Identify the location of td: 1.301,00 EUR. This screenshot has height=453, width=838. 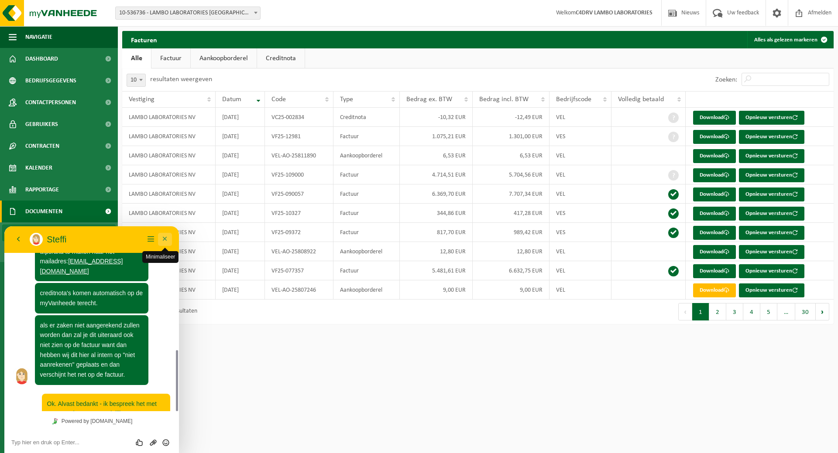
(511, 137).